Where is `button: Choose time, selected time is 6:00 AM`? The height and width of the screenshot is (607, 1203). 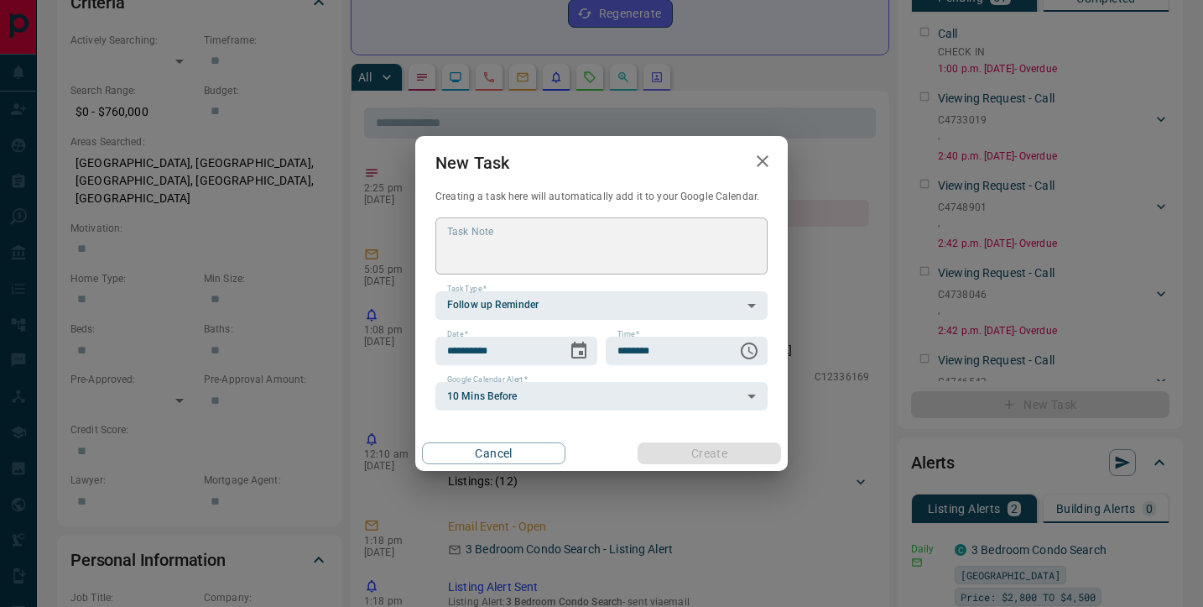
button: Choose time, selected time is 6:00 AM is located at coordinates (749, 351).